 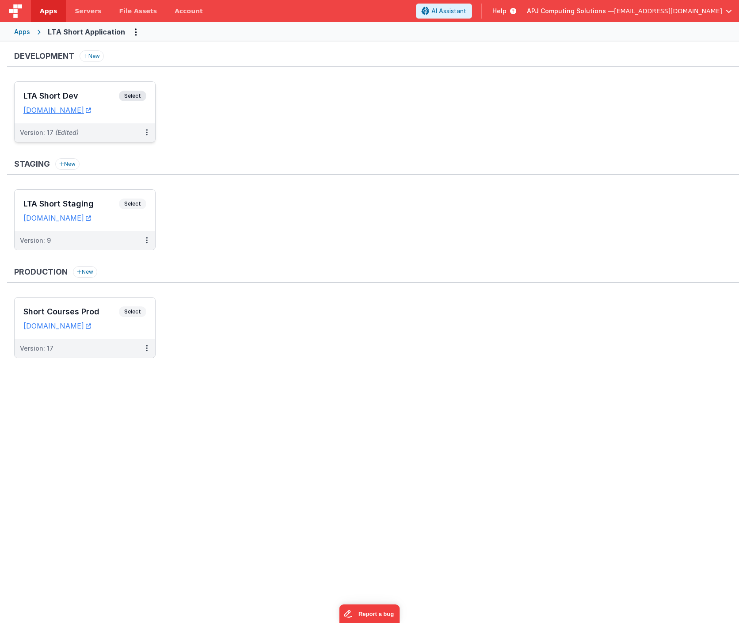 I want to click on h3: Short Courses Prod, so click(x=71, y=312).